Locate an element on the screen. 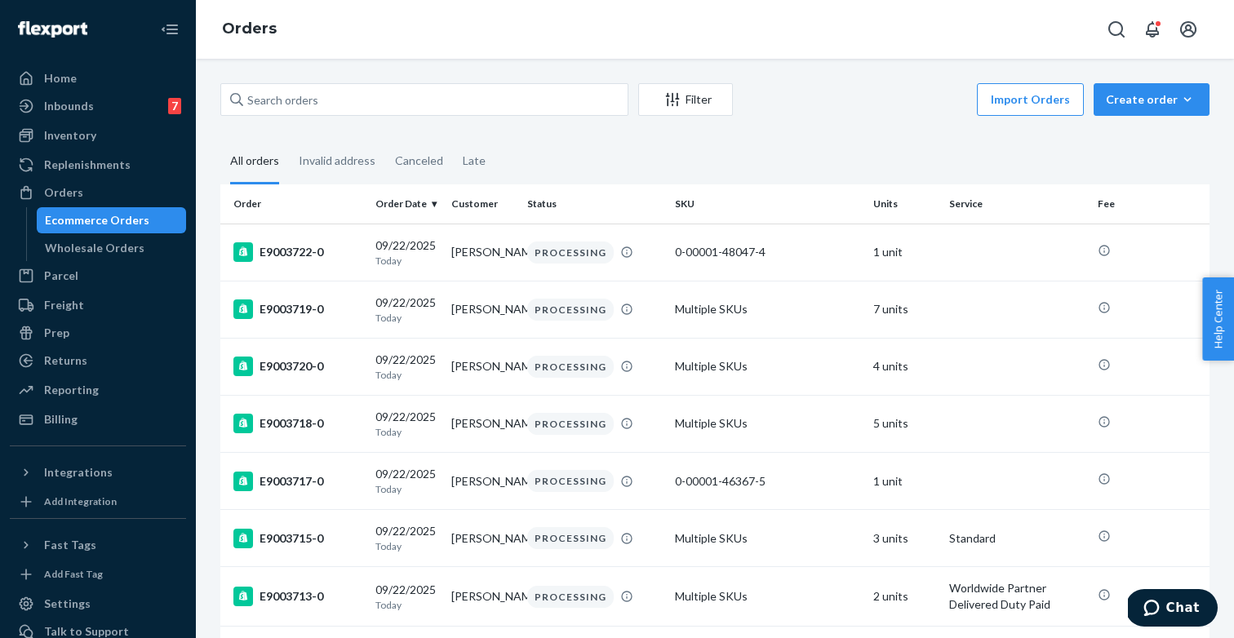 This screenshot has width=1234, height=638. div: Customer is located at coordinates (482, 203).